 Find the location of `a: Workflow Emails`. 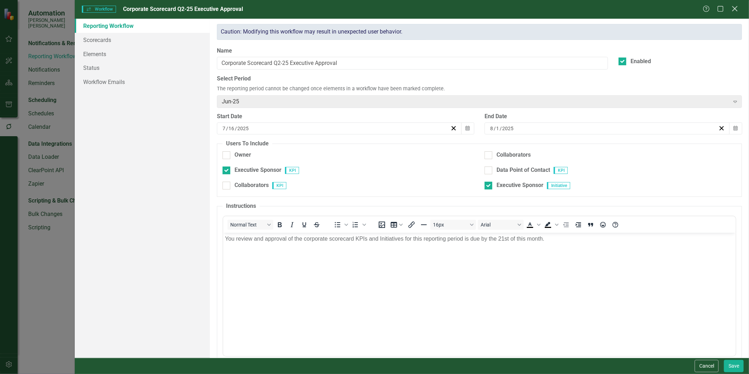

a: Workflow Emails is located at coordinates (142, 82).